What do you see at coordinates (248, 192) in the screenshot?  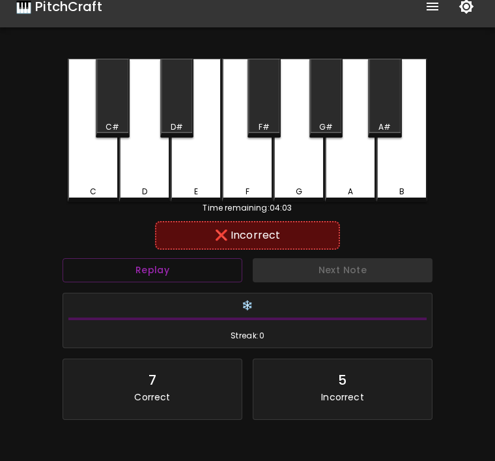 I see `div: F` at bounding box center [248, 192].